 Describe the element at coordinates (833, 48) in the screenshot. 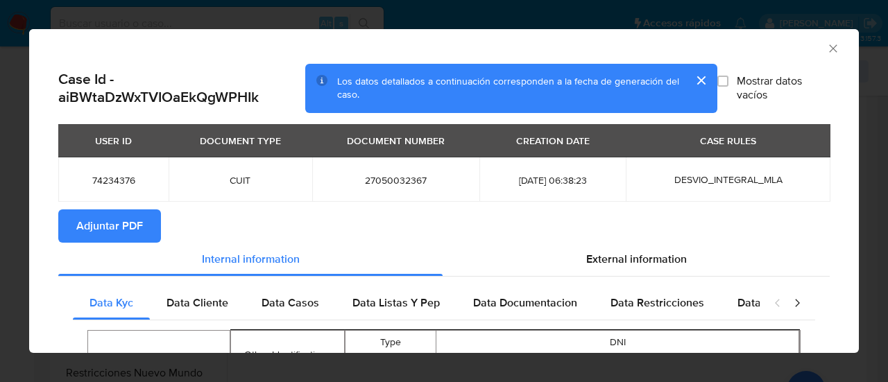

I see `button: Cerrar ventana` at that location.